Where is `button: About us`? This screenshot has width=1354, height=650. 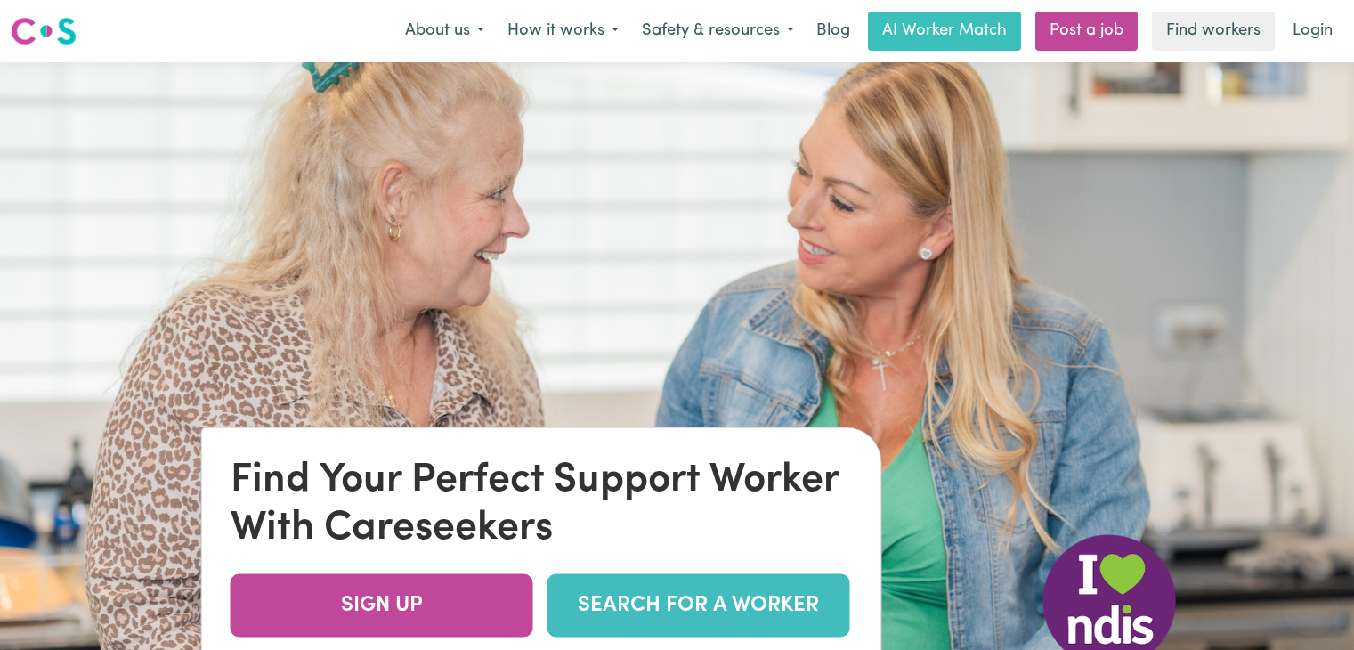 button: About us is located at coordinates (444, 31).